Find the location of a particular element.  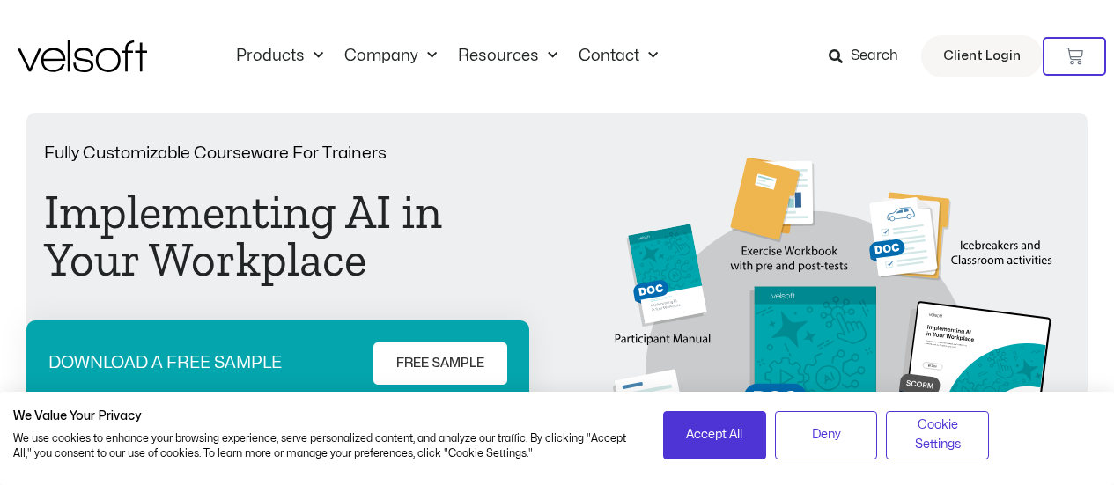

a: Client Login is located at coordinates (982, 56).